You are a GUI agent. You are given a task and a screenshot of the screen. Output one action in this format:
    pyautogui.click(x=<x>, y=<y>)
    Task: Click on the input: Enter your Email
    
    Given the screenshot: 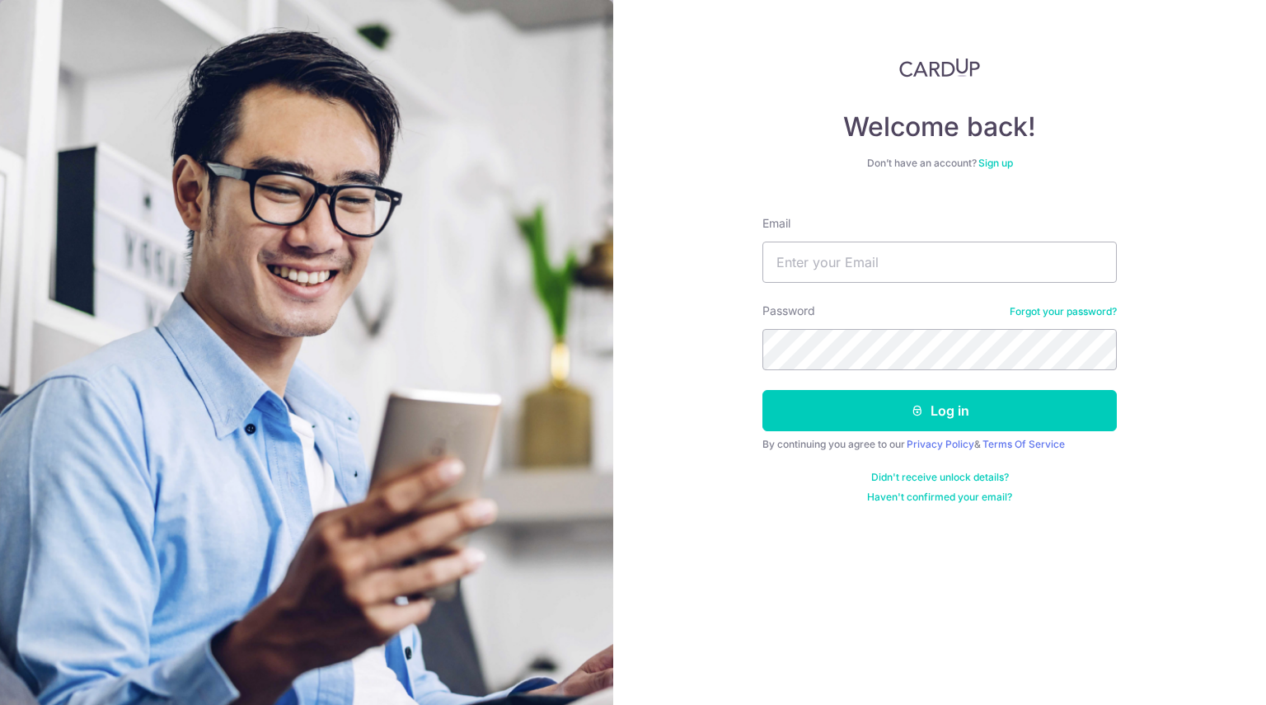 What is the action you would take?
    pyautogui.click(x=939, y=262)
    